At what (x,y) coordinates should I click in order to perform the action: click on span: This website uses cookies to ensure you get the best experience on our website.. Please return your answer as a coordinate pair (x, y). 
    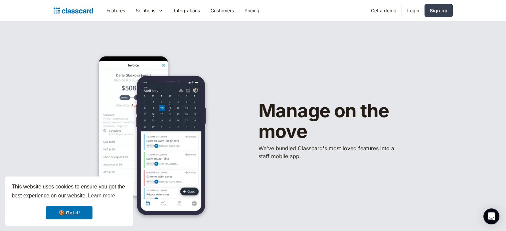
    Looking at the image, I should click on (69, 192).